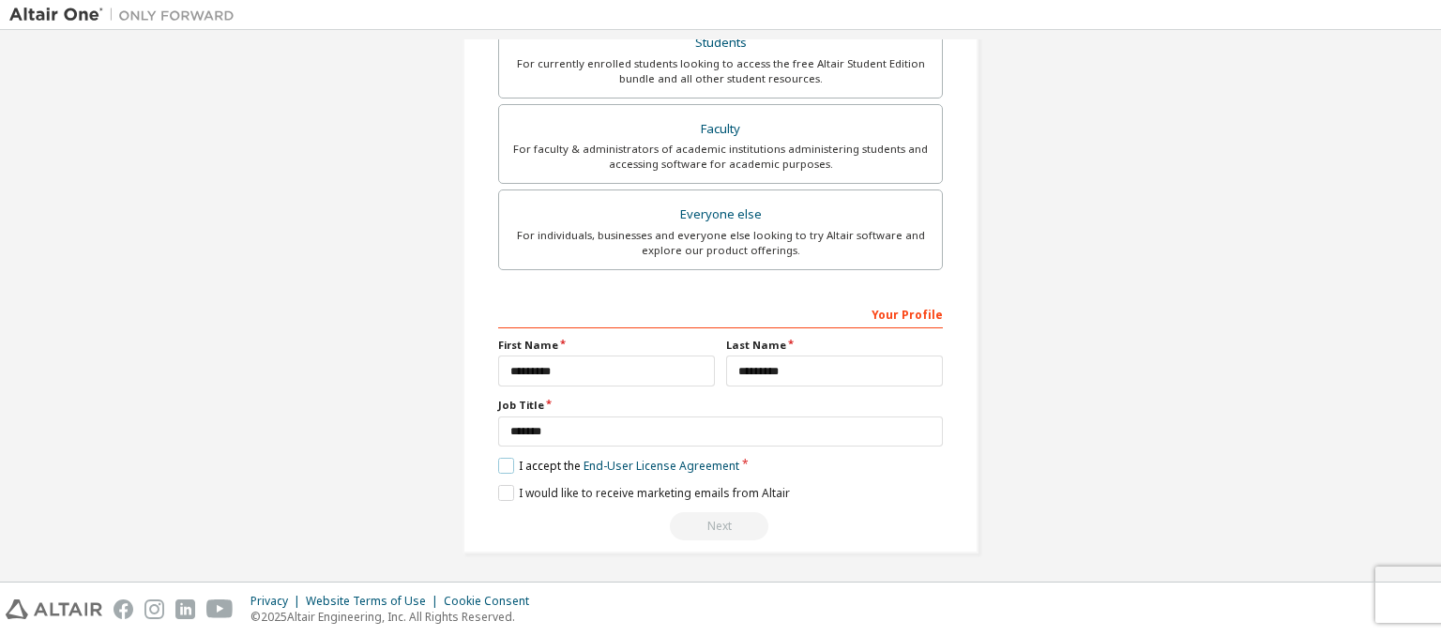 The width and height of the screenshot is (1441, 636). What do you see at coordinates (53, 609) in the screenshot?
I see `img: altair_logo.svg` at bounding box center [53, 609].